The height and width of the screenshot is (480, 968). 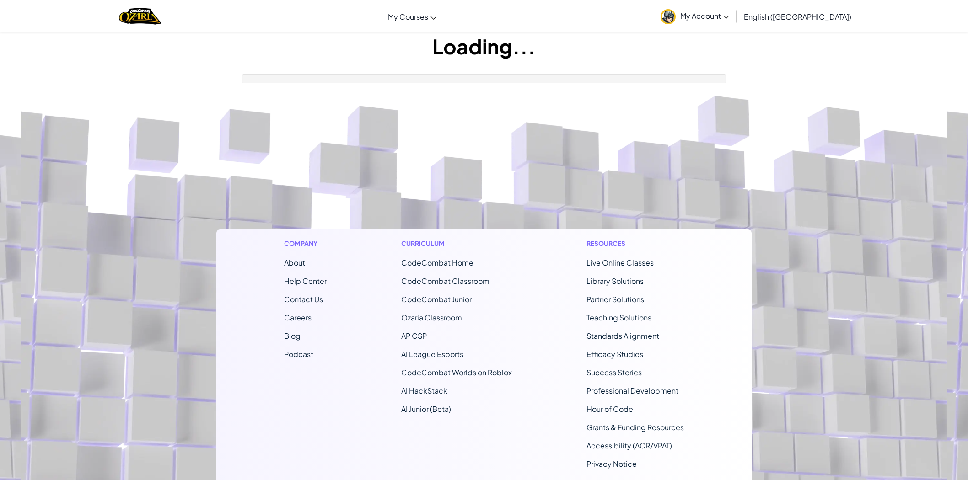 I want to click on a: AI Junior (Beta), so click(x=426, y=409).